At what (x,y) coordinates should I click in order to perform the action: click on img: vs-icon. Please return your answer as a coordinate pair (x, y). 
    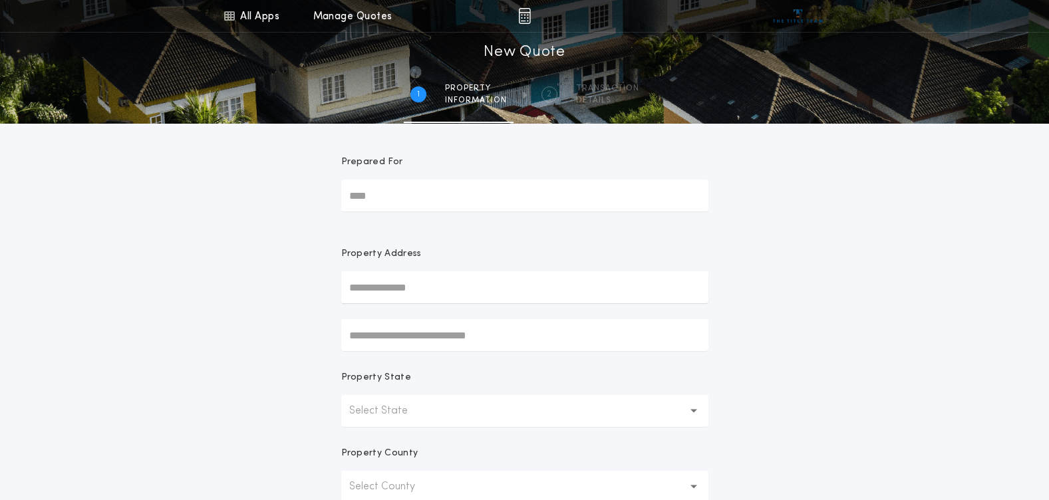
    Looking at the image, I should click on (798, 16).